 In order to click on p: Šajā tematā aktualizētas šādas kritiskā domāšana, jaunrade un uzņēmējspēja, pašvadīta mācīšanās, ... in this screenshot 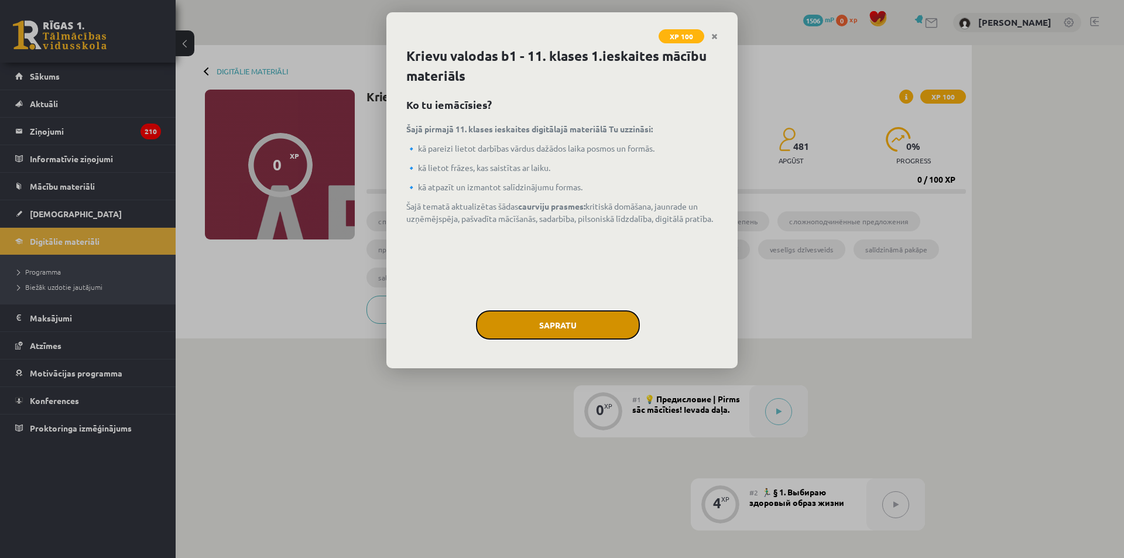, I will do `click(562, 213)`.